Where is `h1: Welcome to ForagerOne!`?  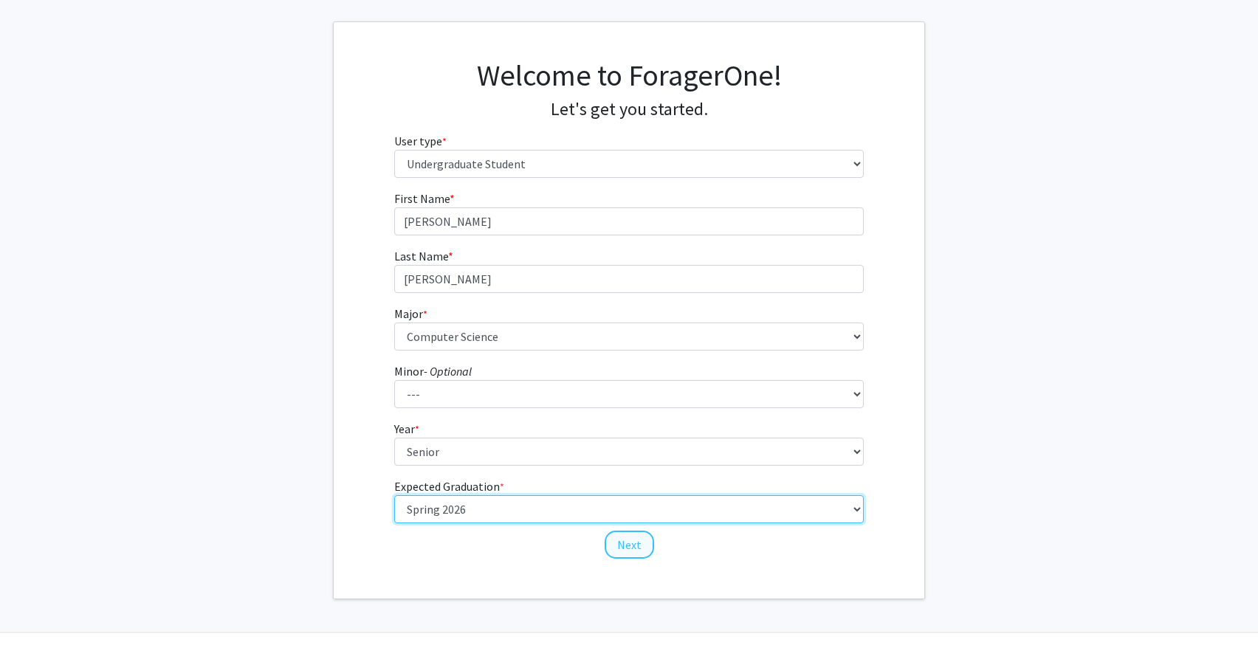 h1: Welcome to ForagerOne! is located at coordinates (629, 75).